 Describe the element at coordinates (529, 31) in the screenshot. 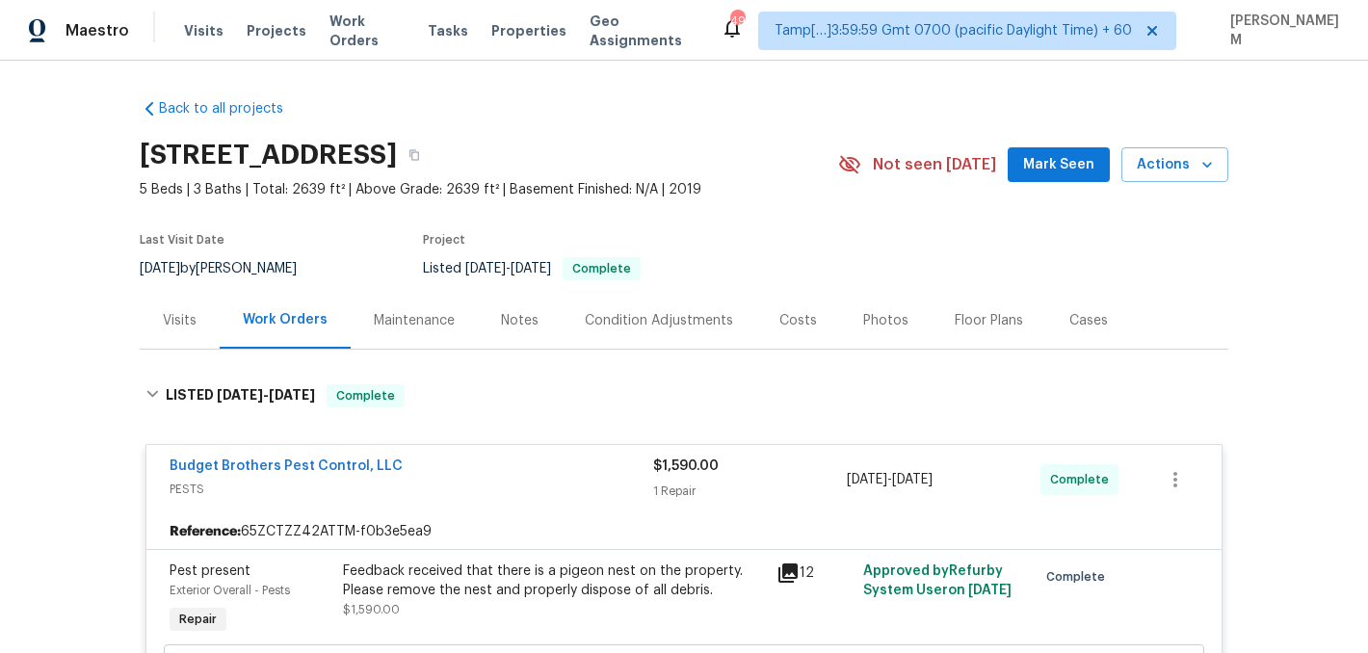

I see `span: Properties` at that location.